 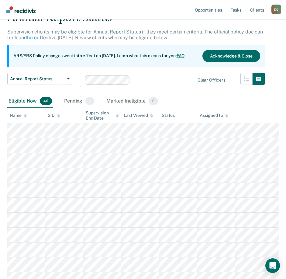 I want to click on span: 1, so click(x=90, y=101).